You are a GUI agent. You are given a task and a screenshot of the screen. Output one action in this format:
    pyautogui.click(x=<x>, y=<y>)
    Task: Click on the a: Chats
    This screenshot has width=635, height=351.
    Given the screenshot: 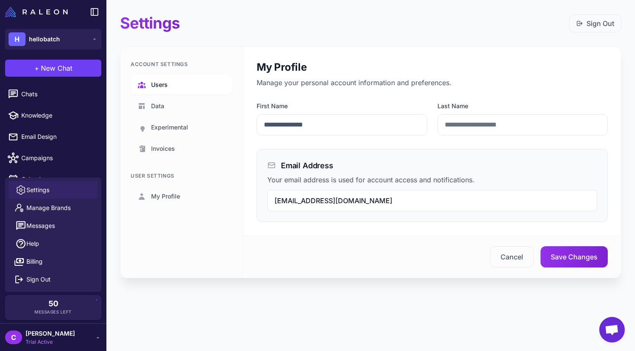 What is the action you would take?
    pyautogui.click(x=53, y=94)
    